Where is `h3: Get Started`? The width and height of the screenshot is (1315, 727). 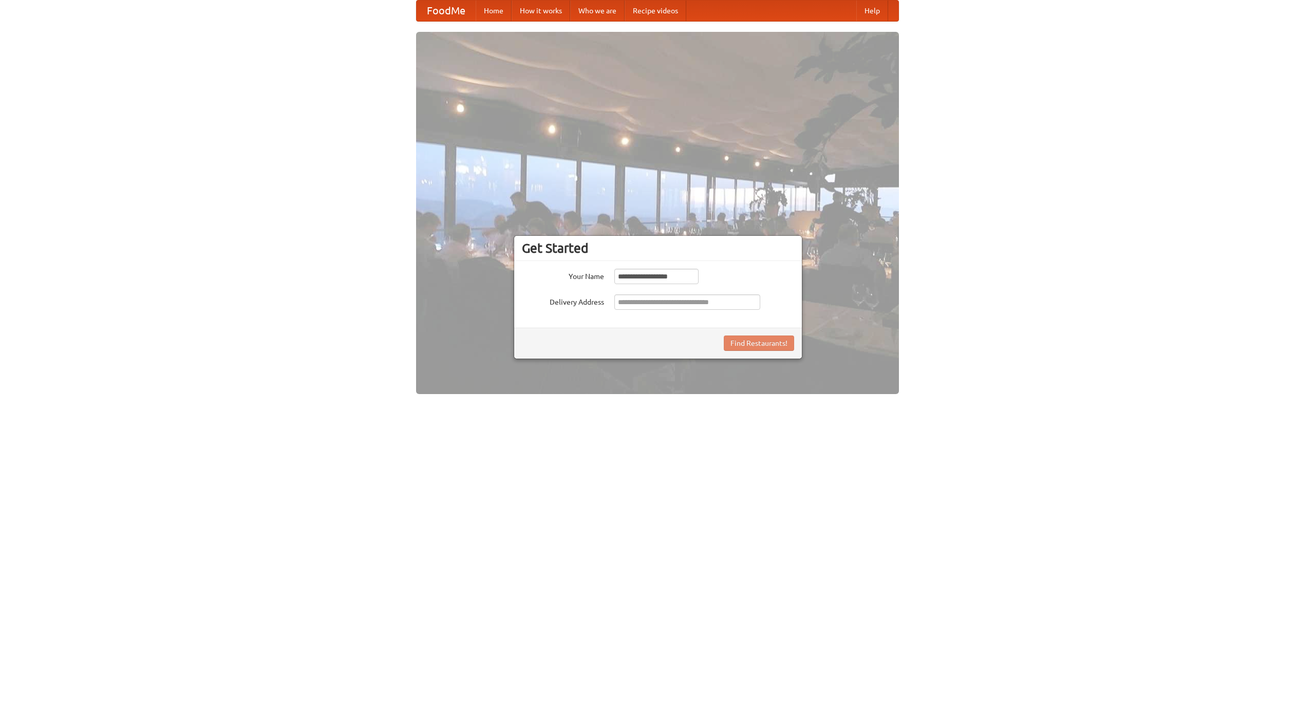
h3: Get Started is located at coordinates (658, 248).